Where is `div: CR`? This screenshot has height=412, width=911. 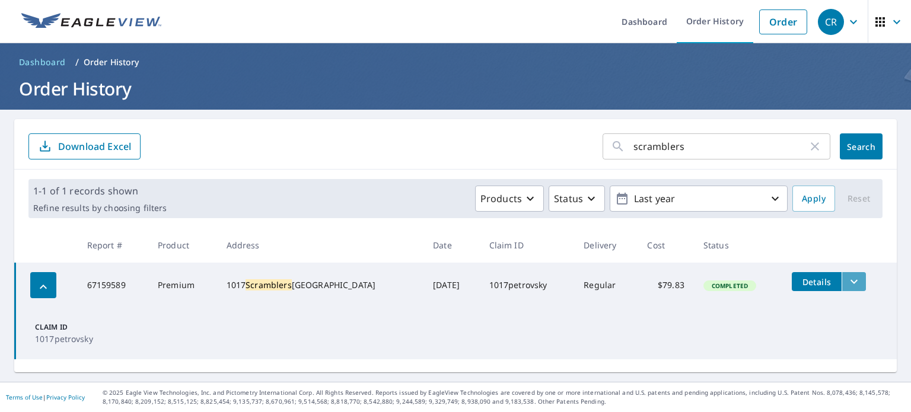
div: CR is located at coordinates (831, 22).